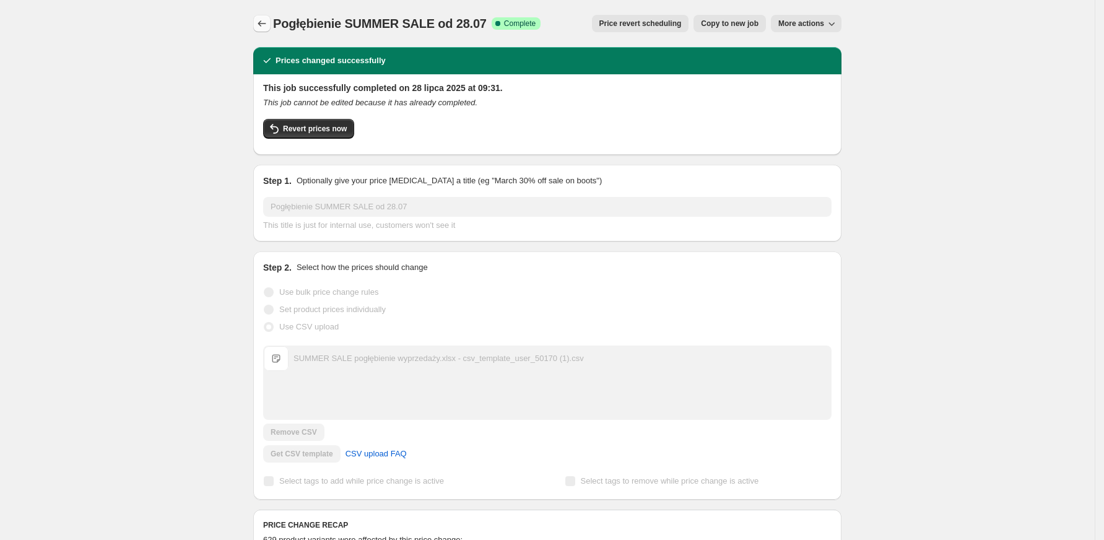  What do you see at coordinates (329, 292) in the screenshot?
I see `span: Use bulk price change rules` at bounding box center [329, 292].